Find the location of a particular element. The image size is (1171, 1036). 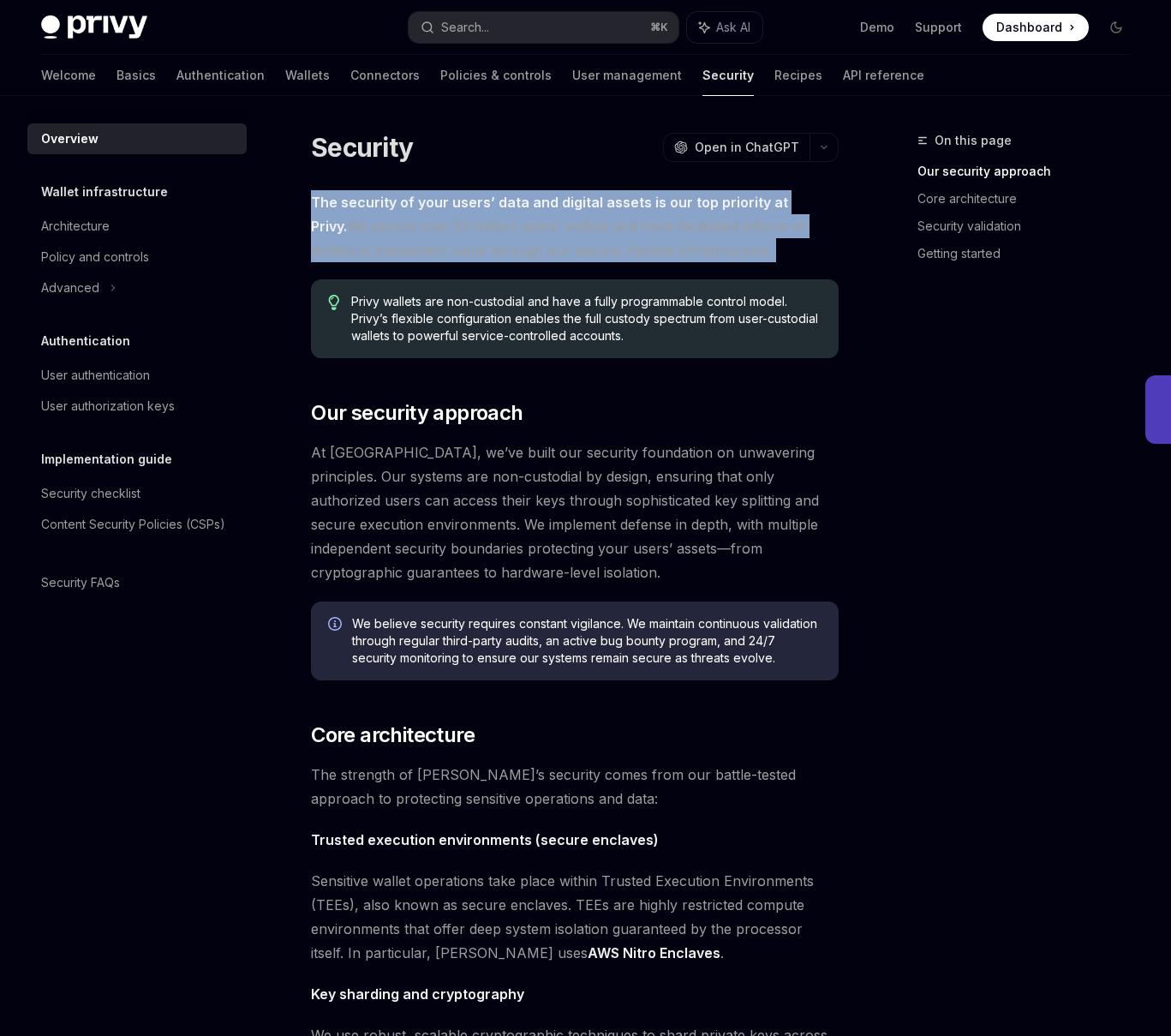

a: Dashboard is located at coordinates (1036, 28).